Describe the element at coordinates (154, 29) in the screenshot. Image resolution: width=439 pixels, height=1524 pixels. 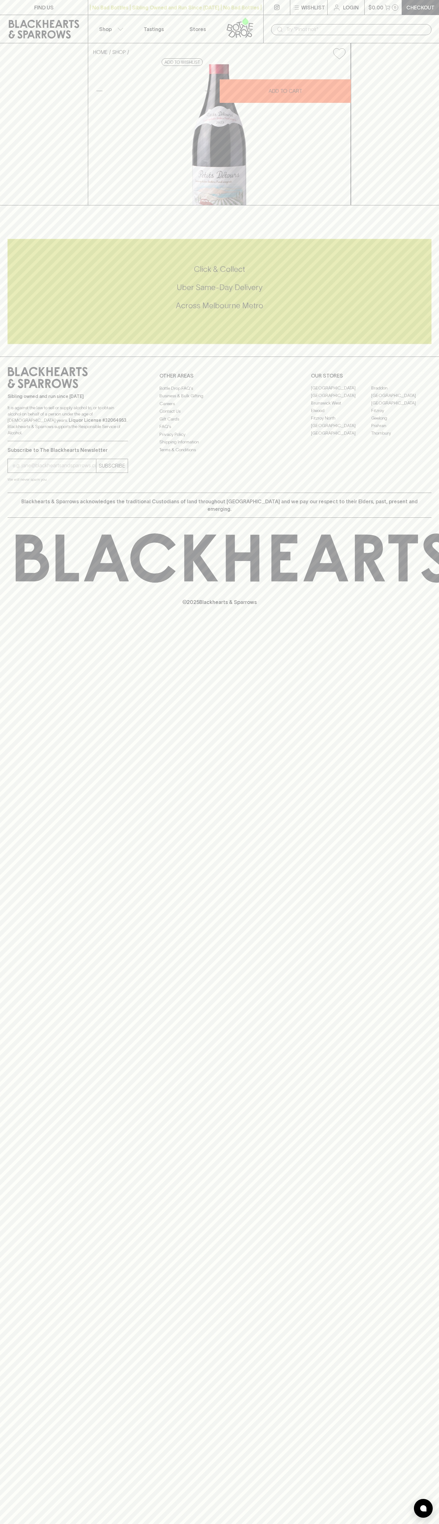
I see `p: Tastings` at that location.